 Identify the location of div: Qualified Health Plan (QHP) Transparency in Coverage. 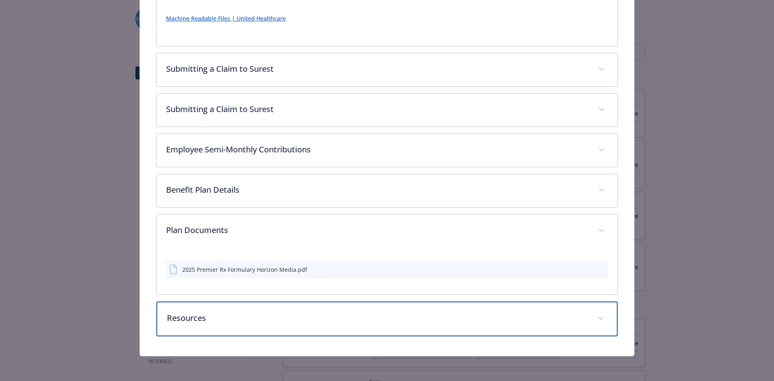
(387, 27).